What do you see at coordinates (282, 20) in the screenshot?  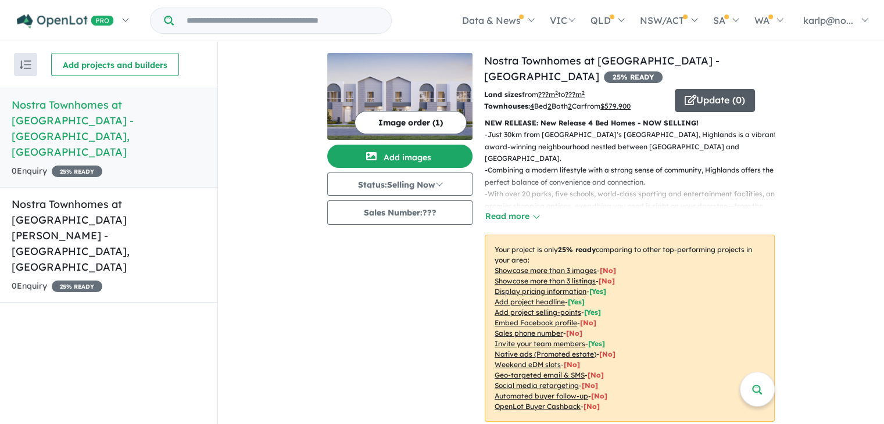 I see `input: Try estate name, suburb, builder or developer` at bounding box center [282, 20].